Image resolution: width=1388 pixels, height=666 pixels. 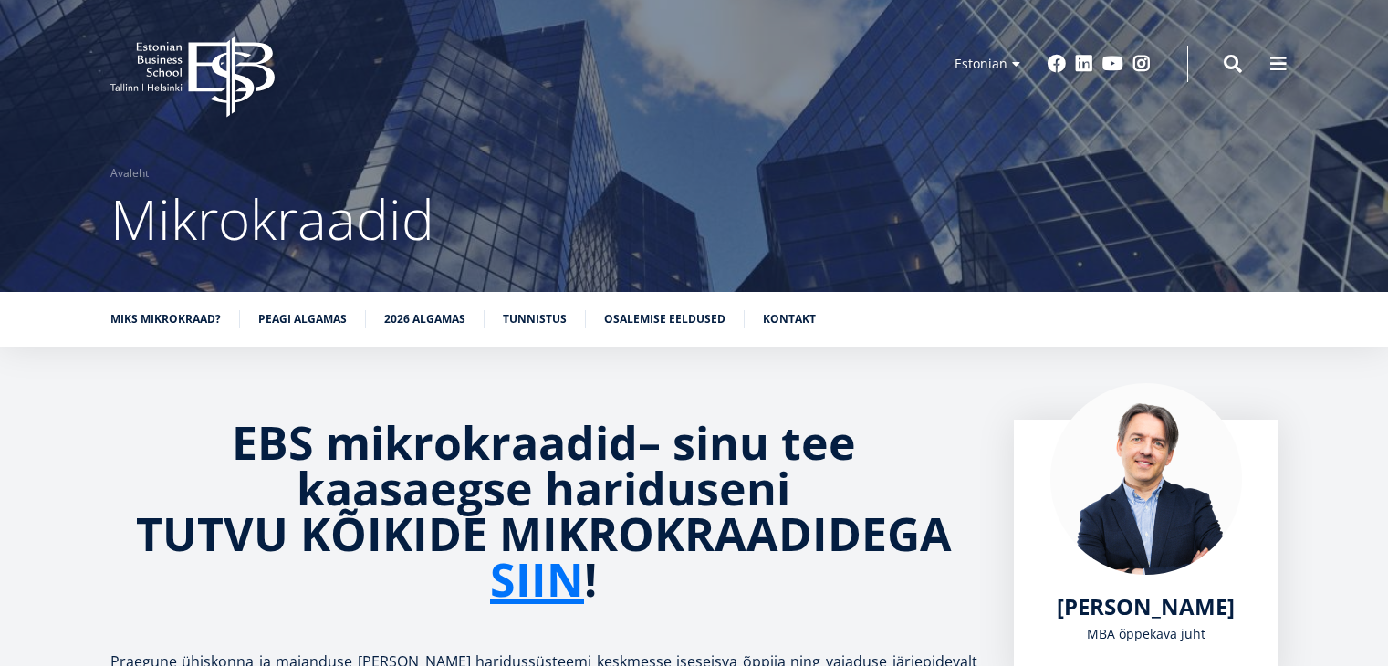 I want to click on div: MBA õppekava juht, so click(x=1147, y=634).